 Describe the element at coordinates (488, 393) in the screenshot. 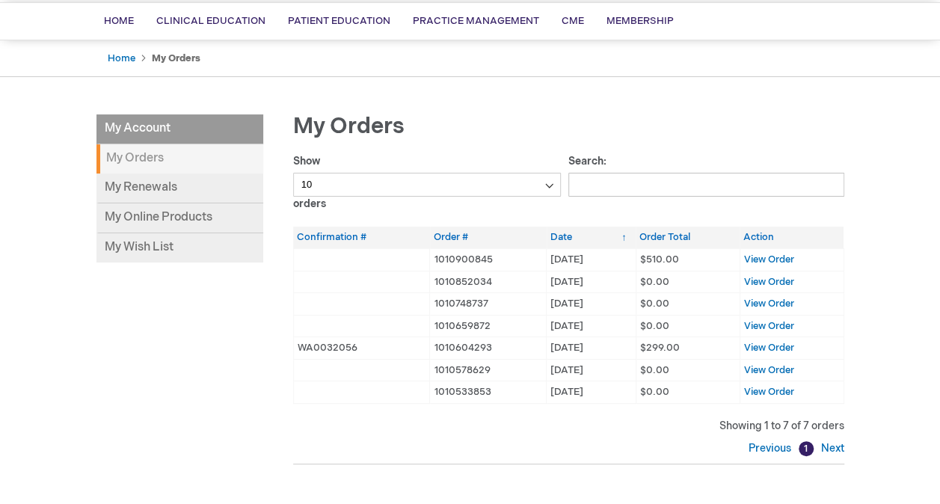

I see `td: 1010533853` at that location.